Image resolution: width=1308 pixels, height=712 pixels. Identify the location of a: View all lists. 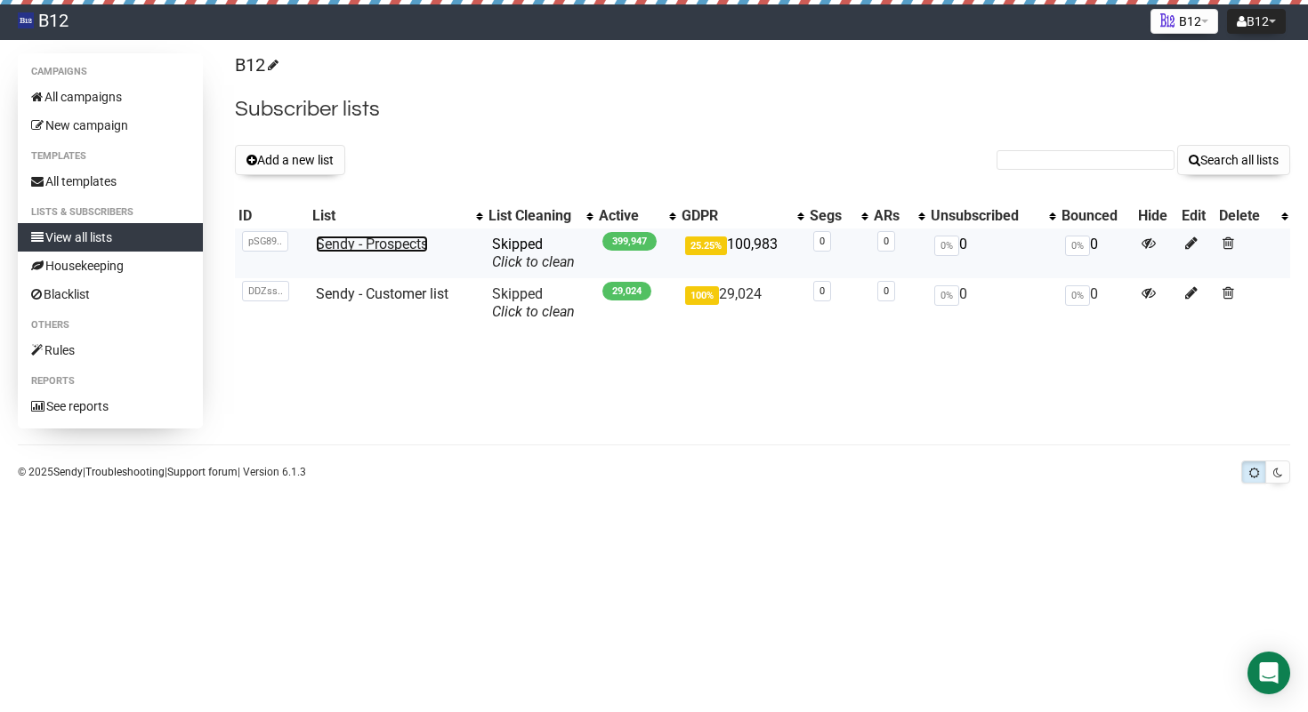
(110, 237).